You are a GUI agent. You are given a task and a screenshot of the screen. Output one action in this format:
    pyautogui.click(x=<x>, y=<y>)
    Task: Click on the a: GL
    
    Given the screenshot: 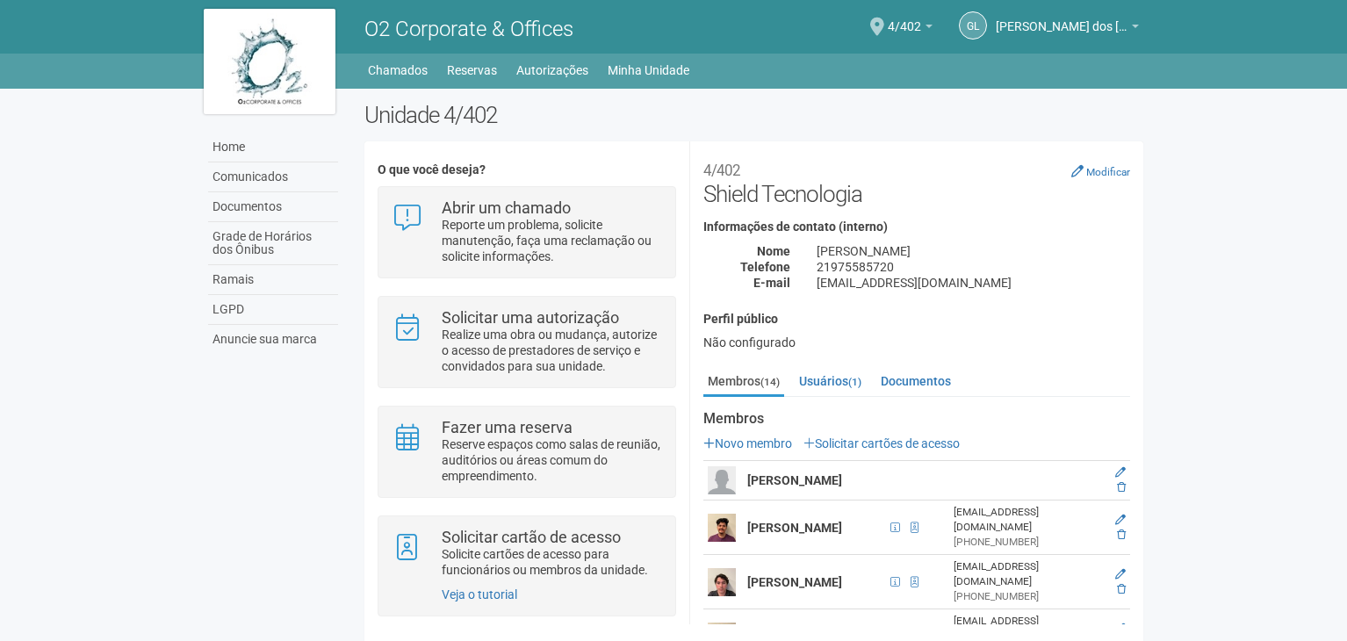 What is the action you would take?
    pyautogui.click(x=973, y=25)
    